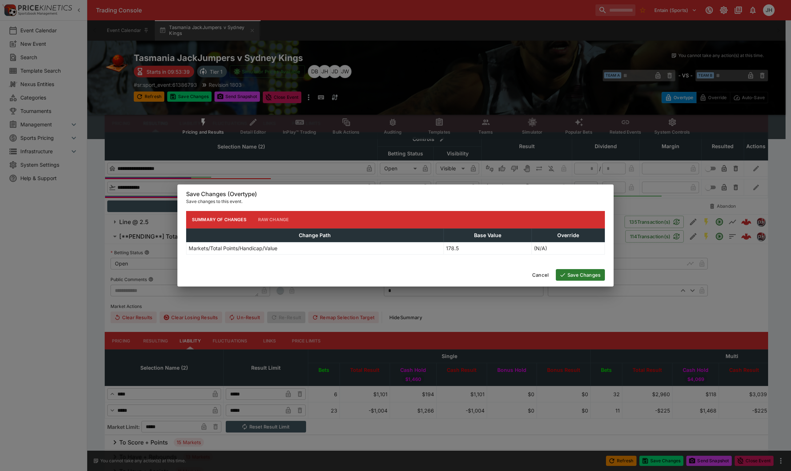  I want to click on button: Raw Change, so click(273, 220).